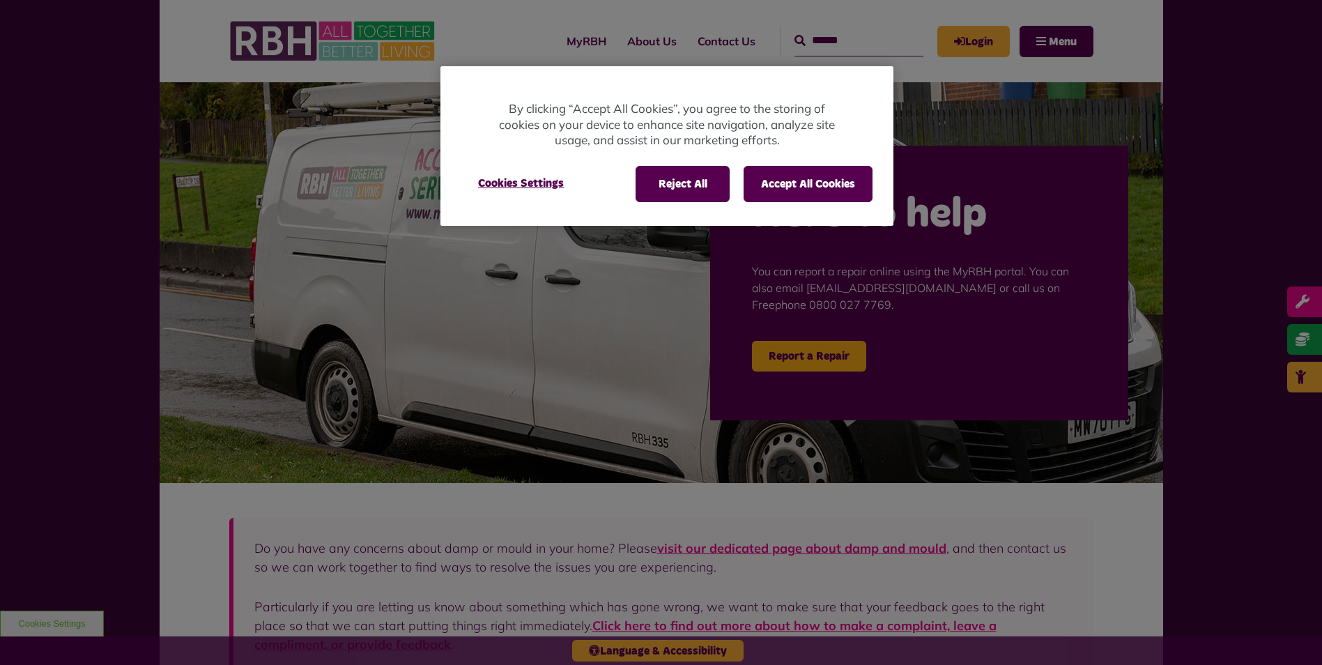  I want to click on button: Reject All, so click(682, 184).